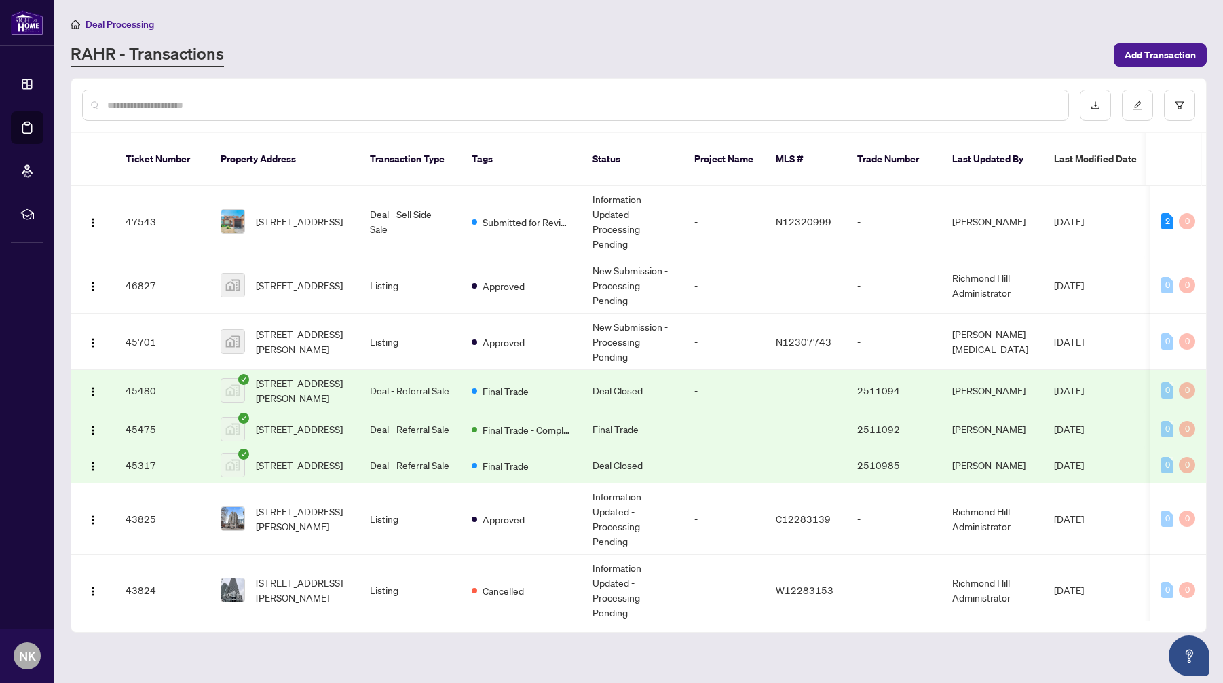  What do you see at coordinates (804, 221) in the screenshot?
I see `span: N12320999` at bounding box center [804, 221].